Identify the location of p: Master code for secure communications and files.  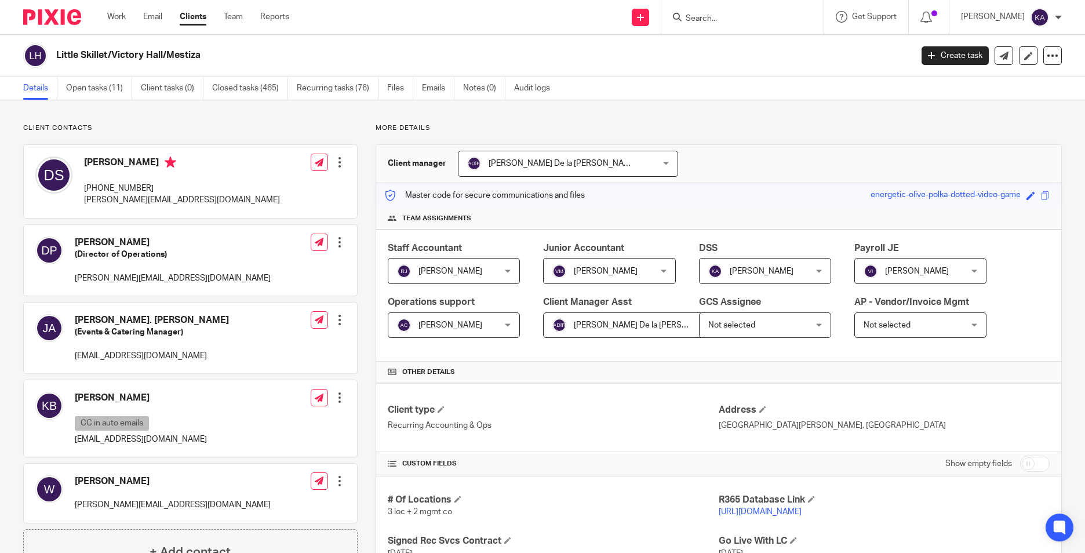
(485, 195).